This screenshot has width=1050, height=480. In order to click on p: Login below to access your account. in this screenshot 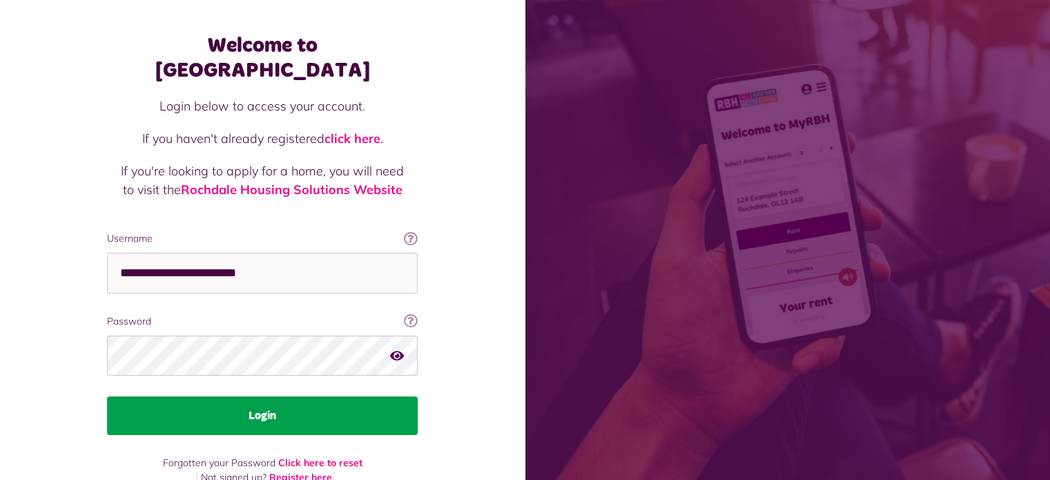, I will do `click(262, 106)`.